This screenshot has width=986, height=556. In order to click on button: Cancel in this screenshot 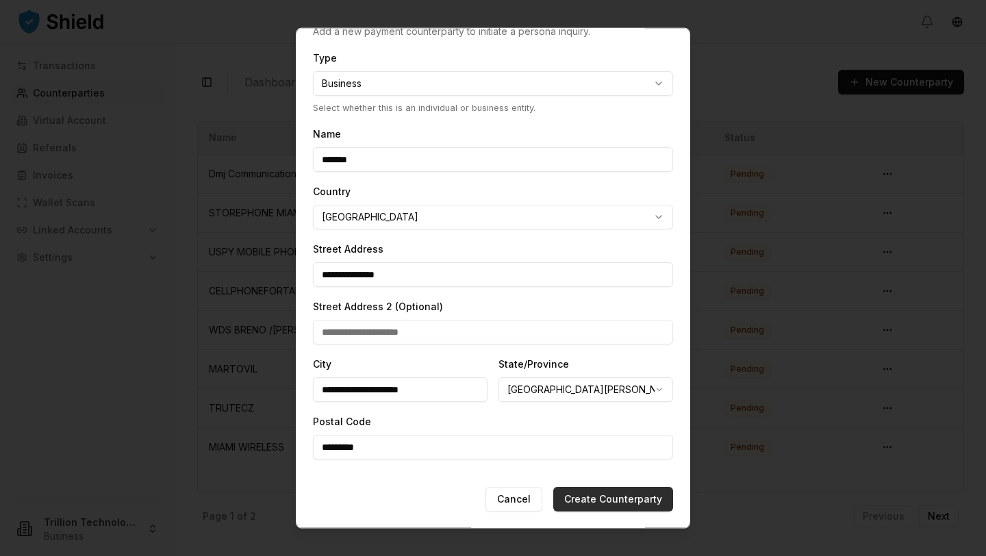, I will do `click(514, 499)`.